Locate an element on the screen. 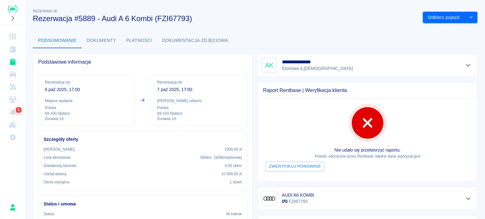 This screenshot has width=485, height=219. button: Dokumenty is located at coordinates (101, 41).